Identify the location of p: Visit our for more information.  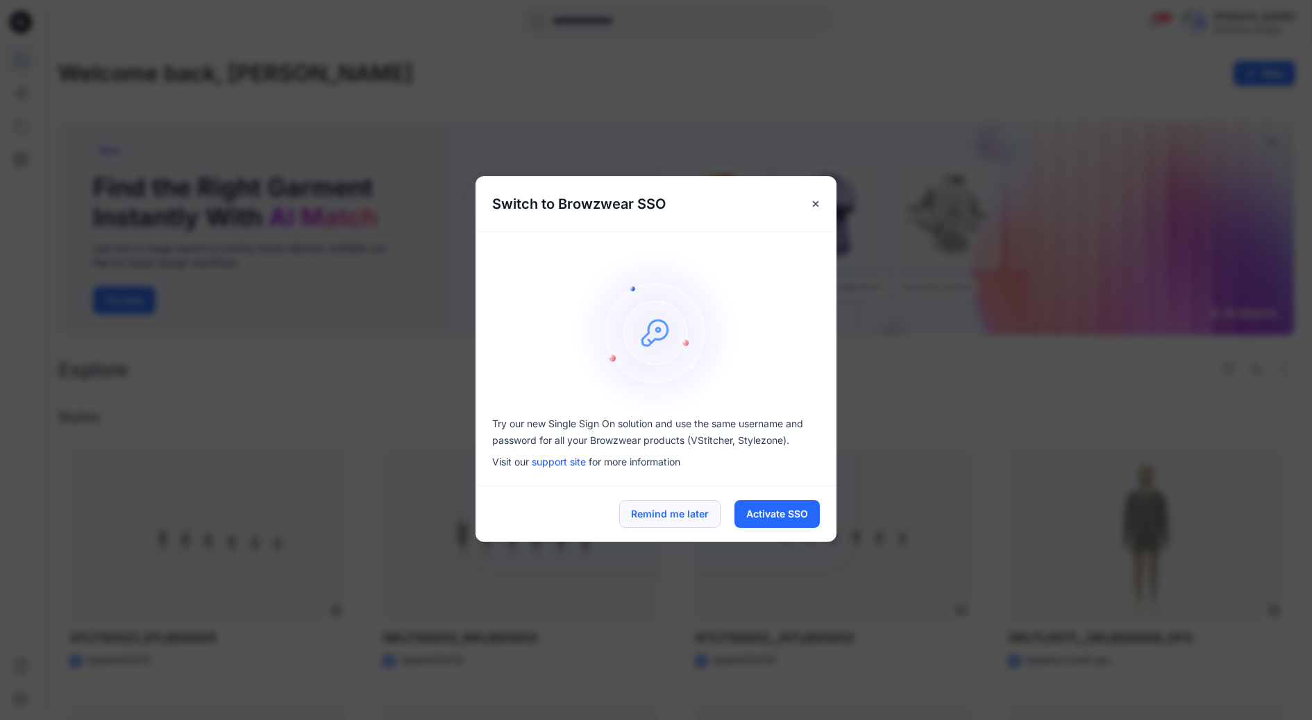
(656, 461).